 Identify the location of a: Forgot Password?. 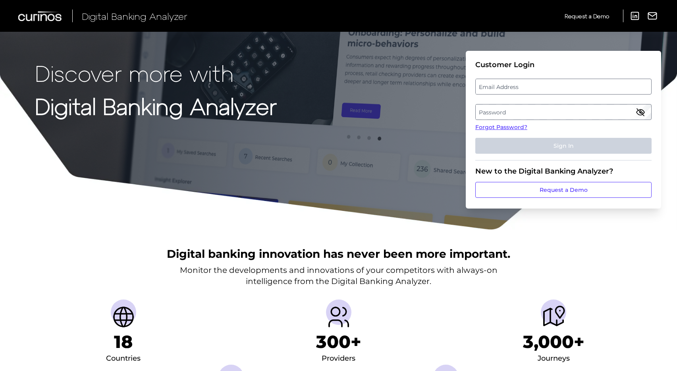
(564, 127).